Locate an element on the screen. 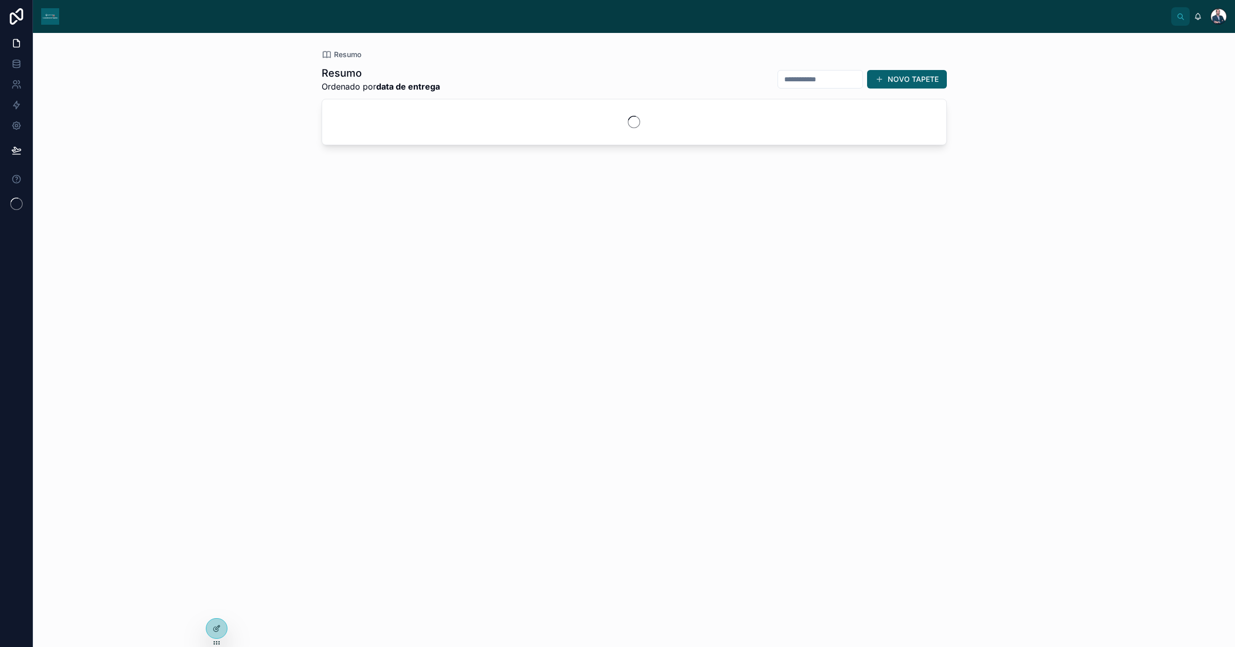 This screenshot has width=1235, height=647. div: scrollable content is located at coordinates (619, 16).